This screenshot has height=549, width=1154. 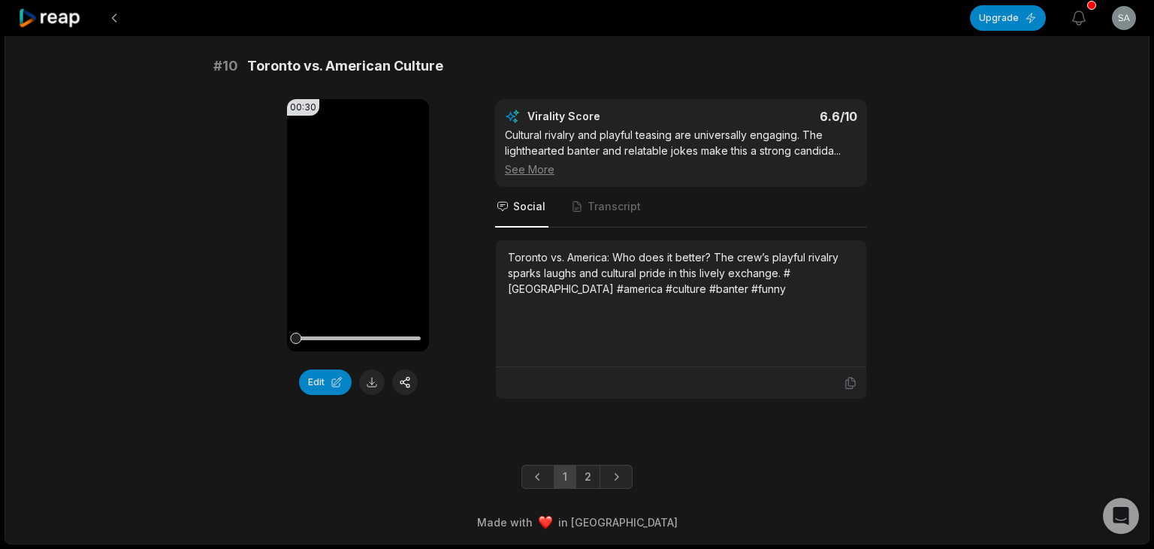 I want to click on nav: Tabs, so click(x=681, y=207).